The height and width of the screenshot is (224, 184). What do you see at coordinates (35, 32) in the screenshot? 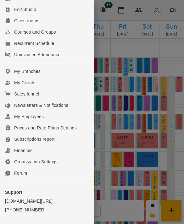
I see `div: Courses and Groups` at bounding box center [35, 32].